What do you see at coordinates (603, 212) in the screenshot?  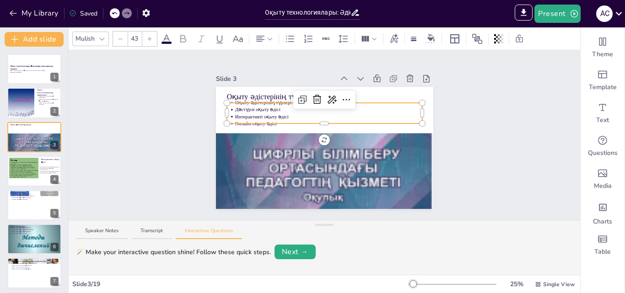 I see `div: Add charts and graphs` at bounding box center [603, 212].